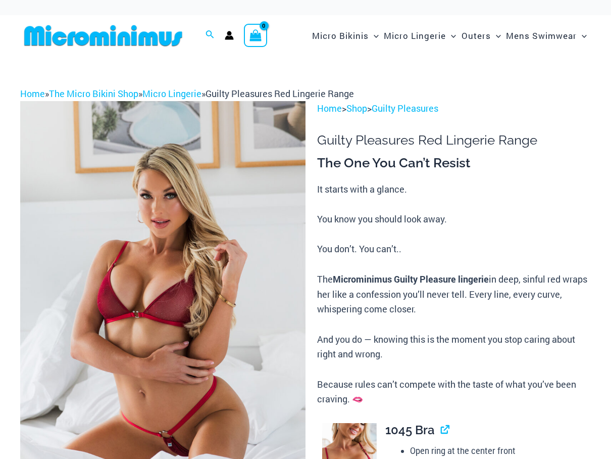 The width and height of the screenshot is (611, 459). Describe the element at coordinates (501, 451) in the screenshot. I see `li: Open ring at the center front` at that location.